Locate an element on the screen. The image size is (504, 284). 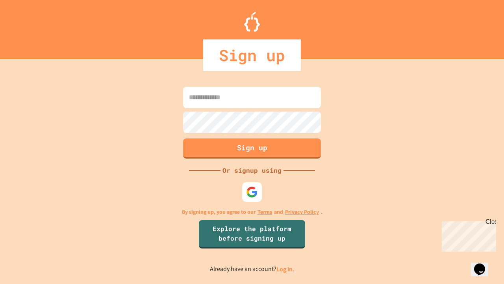
p: By signing up, you agree to our and . is located at coordinates (252, 211).